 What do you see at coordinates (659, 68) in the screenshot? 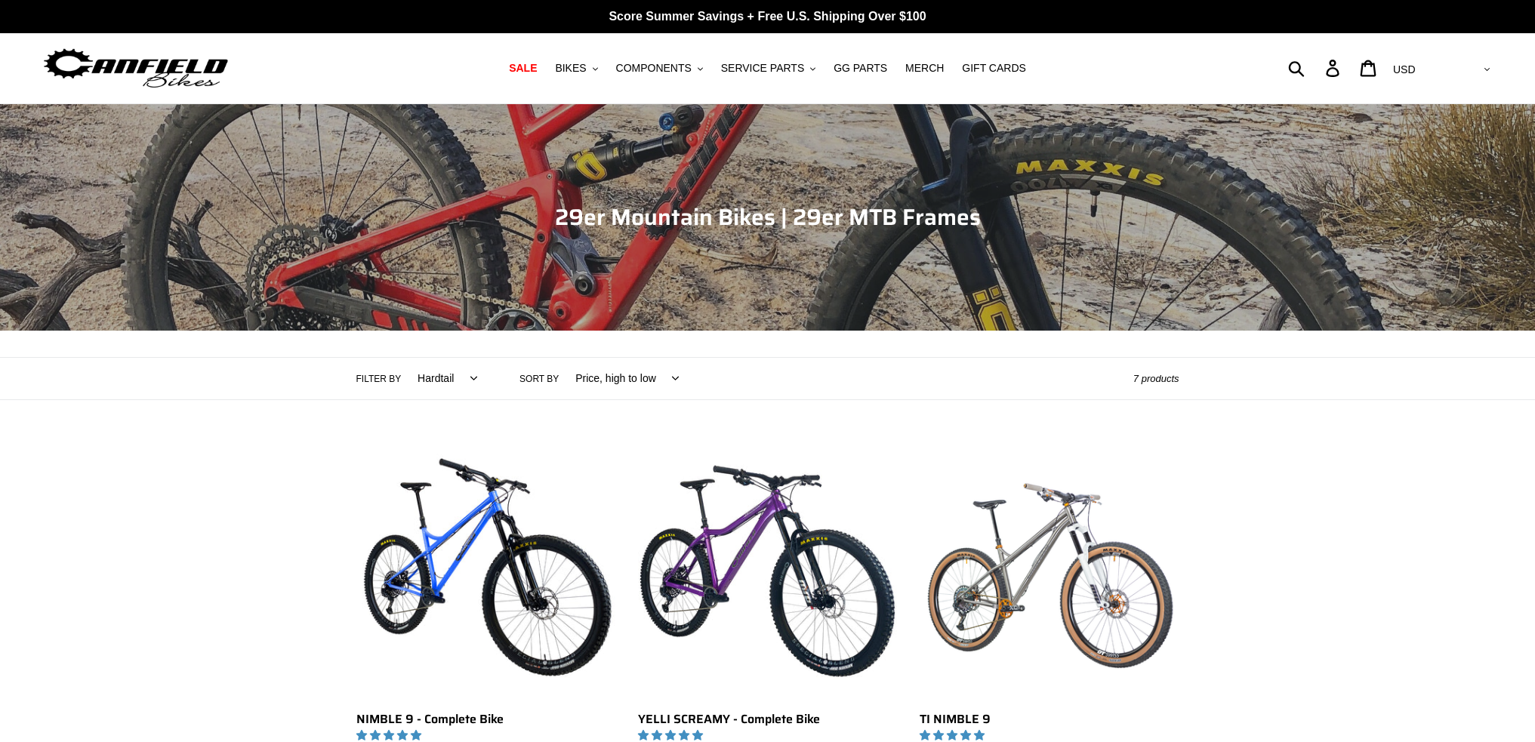
I see `button: COMPONENTS` at bounding box center [659, 68].